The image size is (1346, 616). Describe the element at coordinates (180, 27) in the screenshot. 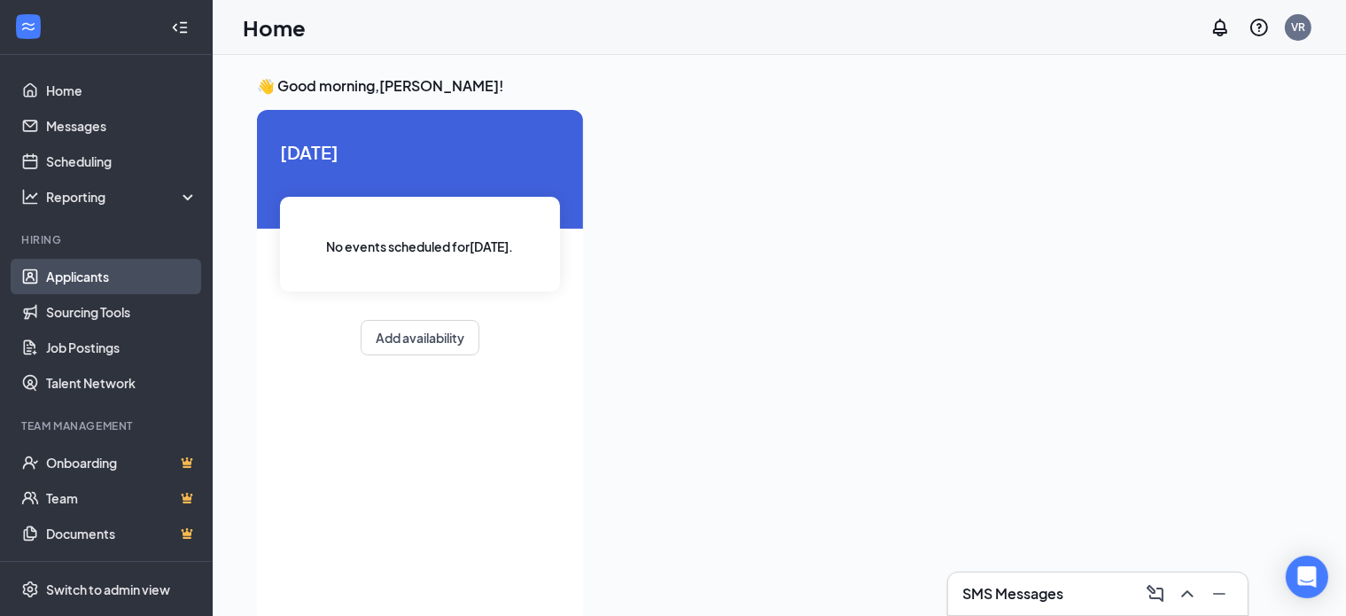

I see `svg: Collapse` at that location.